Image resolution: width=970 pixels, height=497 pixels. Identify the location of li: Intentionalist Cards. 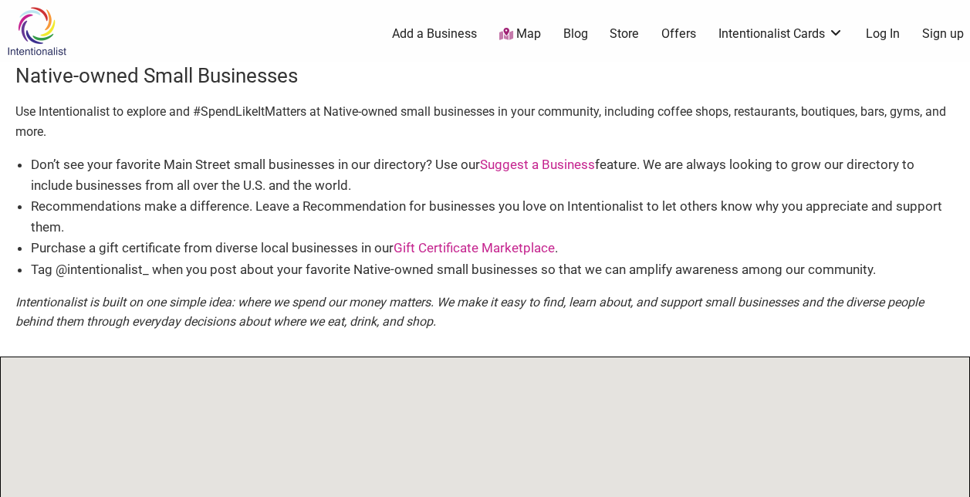
(781, 34).